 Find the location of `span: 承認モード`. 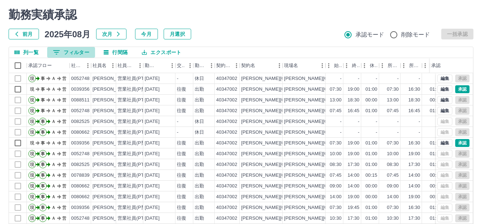

span: 承認モード is located at coordinates (370, 35).